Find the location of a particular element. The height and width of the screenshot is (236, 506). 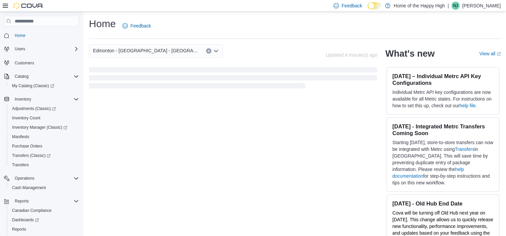

button: Purchase Orders is located at coordinates (44, 146).